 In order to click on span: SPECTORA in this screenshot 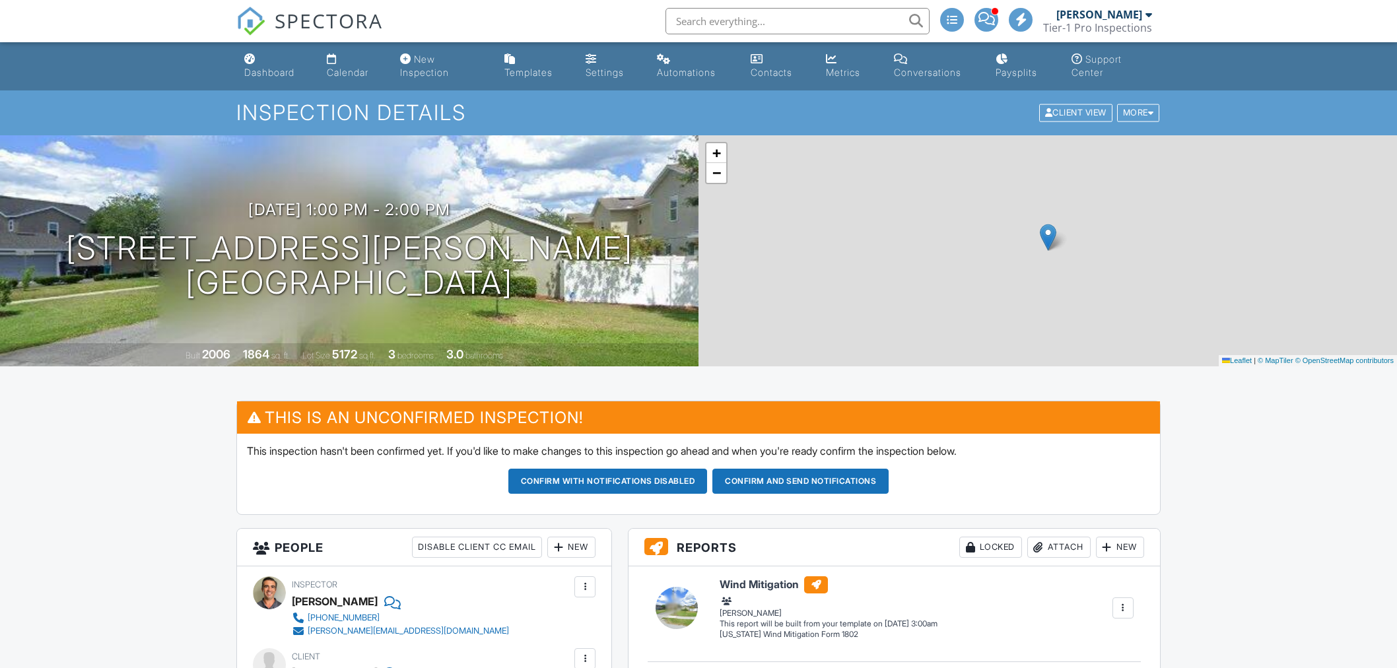, I will do `click(329, 20)`.